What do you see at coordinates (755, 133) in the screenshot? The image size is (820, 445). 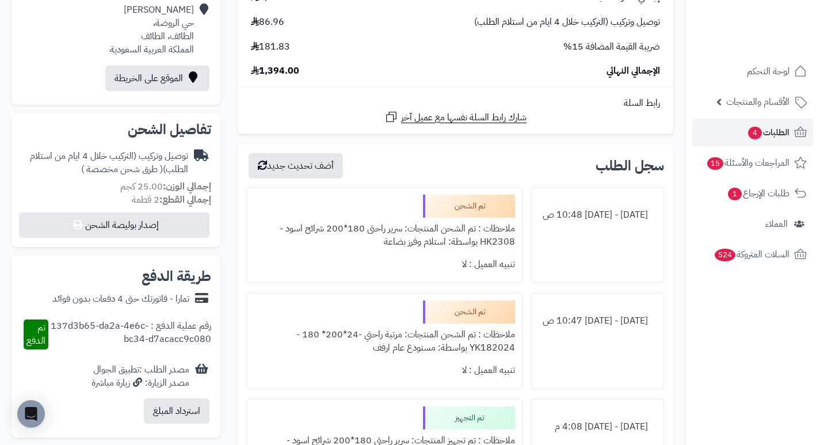 I see `span: 4` at bounding box center [755, 133].